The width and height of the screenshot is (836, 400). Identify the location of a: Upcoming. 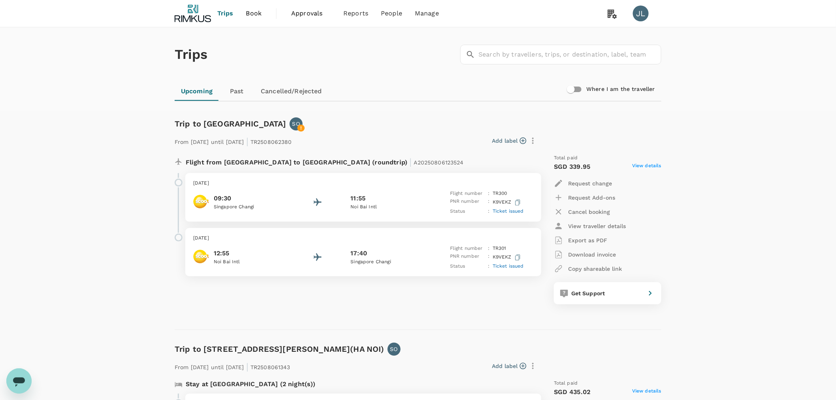
(197, 91).